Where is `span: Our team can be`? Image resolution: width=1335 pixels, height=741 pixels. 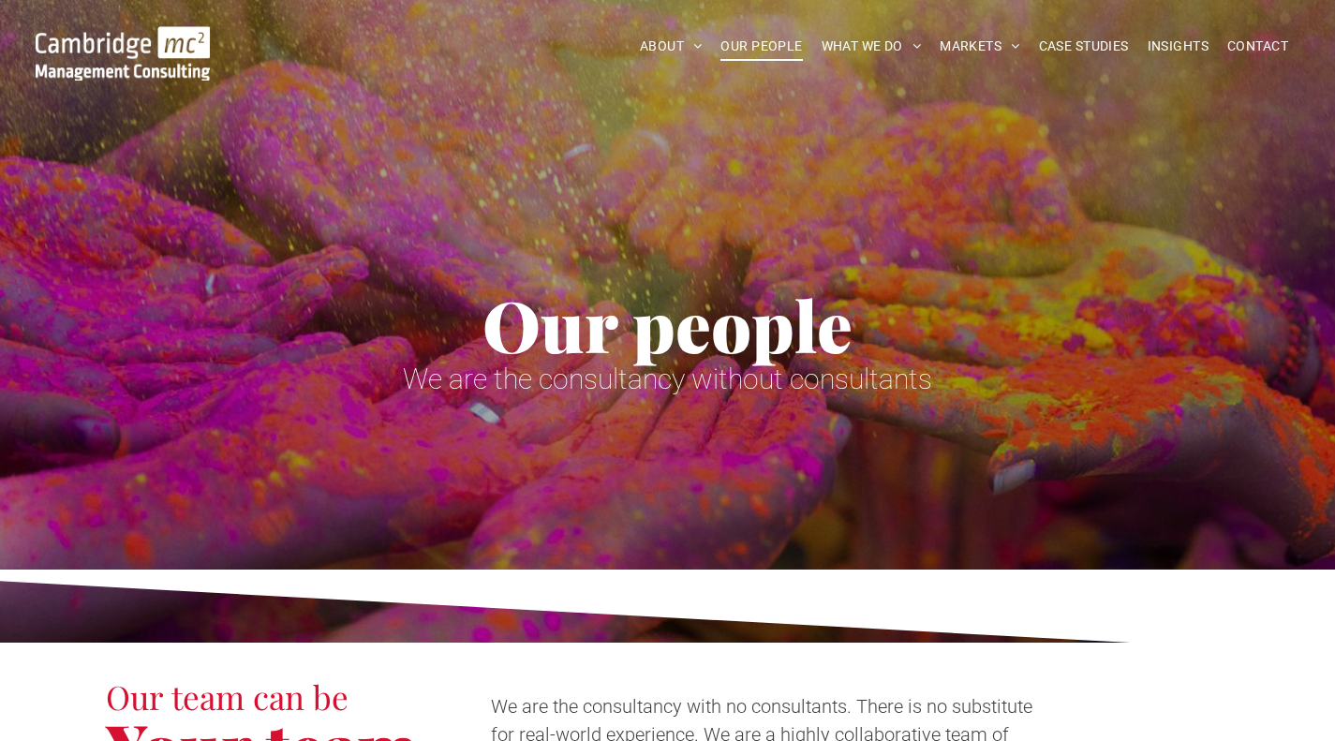
span: Our team can be is located at coordinates (227, 696).